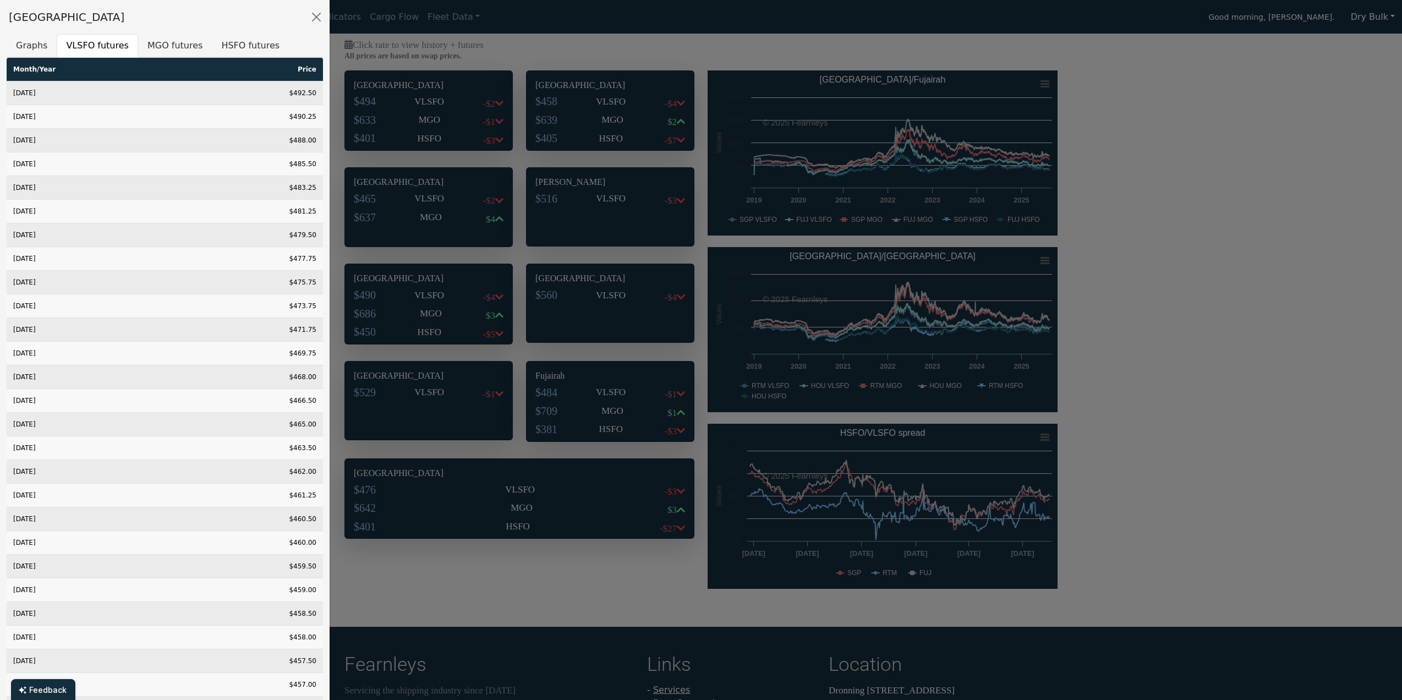  I want to click on button: Close, so click(316, 17).